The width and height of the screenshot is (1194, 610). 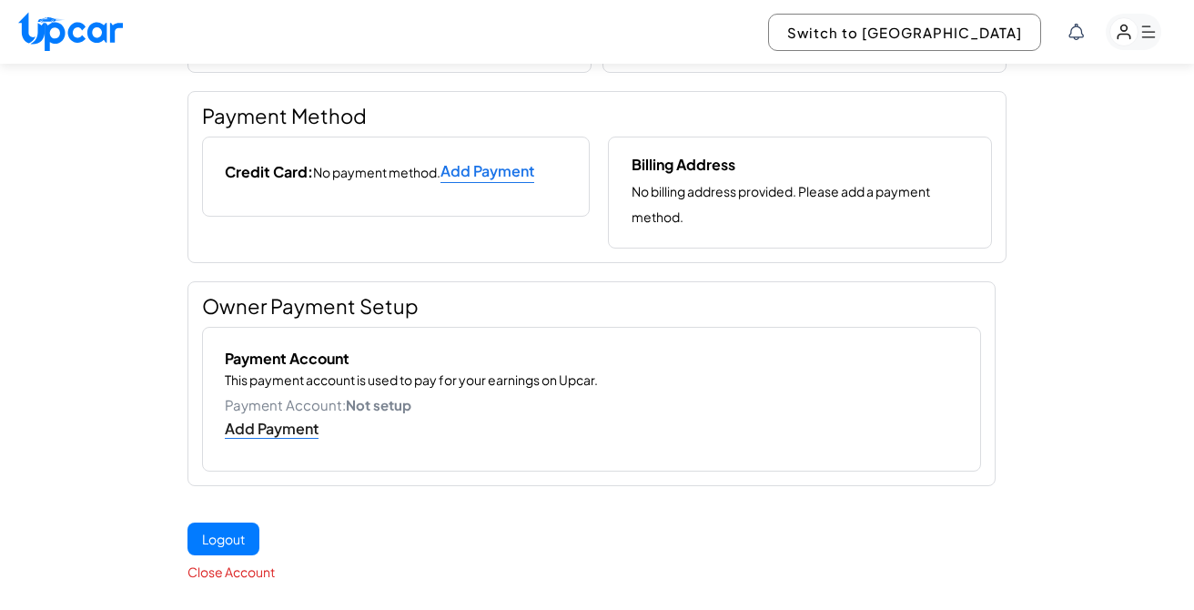 What do you see at coordinates (223, 539) in the screenshot?
I see `button: Logout` at bounding box center [223, 539].